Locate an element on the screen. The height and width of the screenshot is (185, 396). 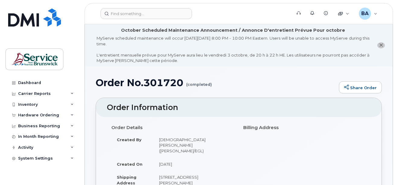
div: October Scheduled Maintenance Announcement / Annonce D'entretient Prévue Pour octobre is located at coordinates (233, 30).